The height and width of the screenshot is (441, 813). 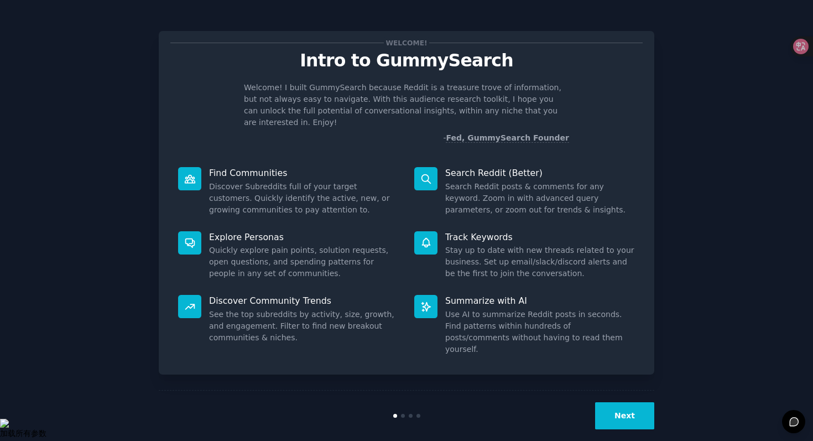 What do you see at coordinates (540, 173) in the screenshot?
I see `p: Search Reddit (Better)` at bounding box center [540, 173].